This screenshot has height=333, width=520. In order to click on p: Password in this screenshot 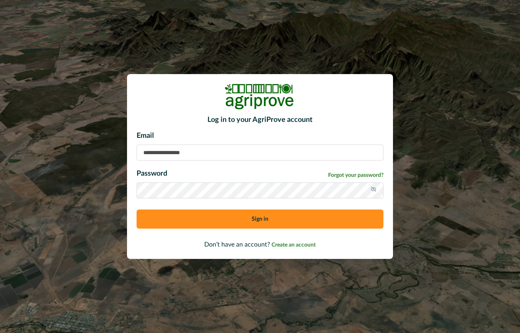, I will do `click(152, 174)`.